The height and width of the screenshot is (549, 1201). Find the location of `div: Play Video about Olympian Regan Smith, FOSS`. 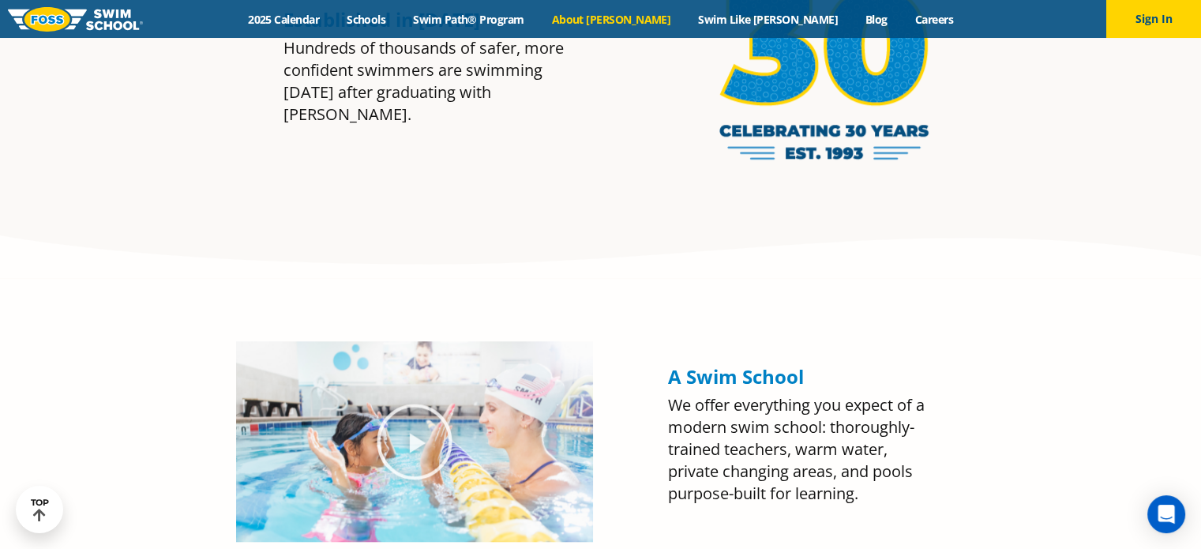

div: Play Video about Olympian Regan Smith, FOSS is located at coordinates (414, 441).